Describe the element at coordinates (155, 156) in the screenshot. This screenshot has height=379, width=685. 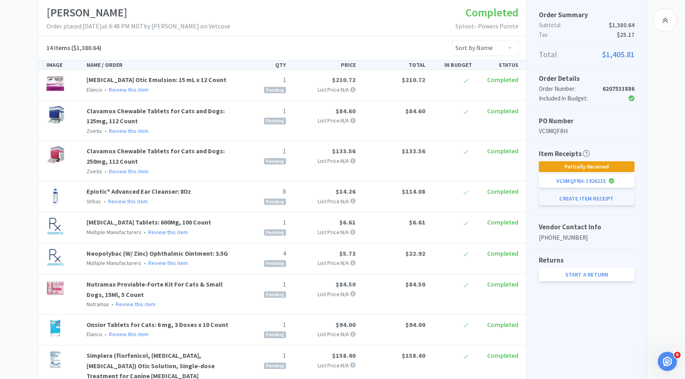
I see `a: Clavamox Chewable Tablets for Cats and Dogs: 250mg, 112 Count` at that location.